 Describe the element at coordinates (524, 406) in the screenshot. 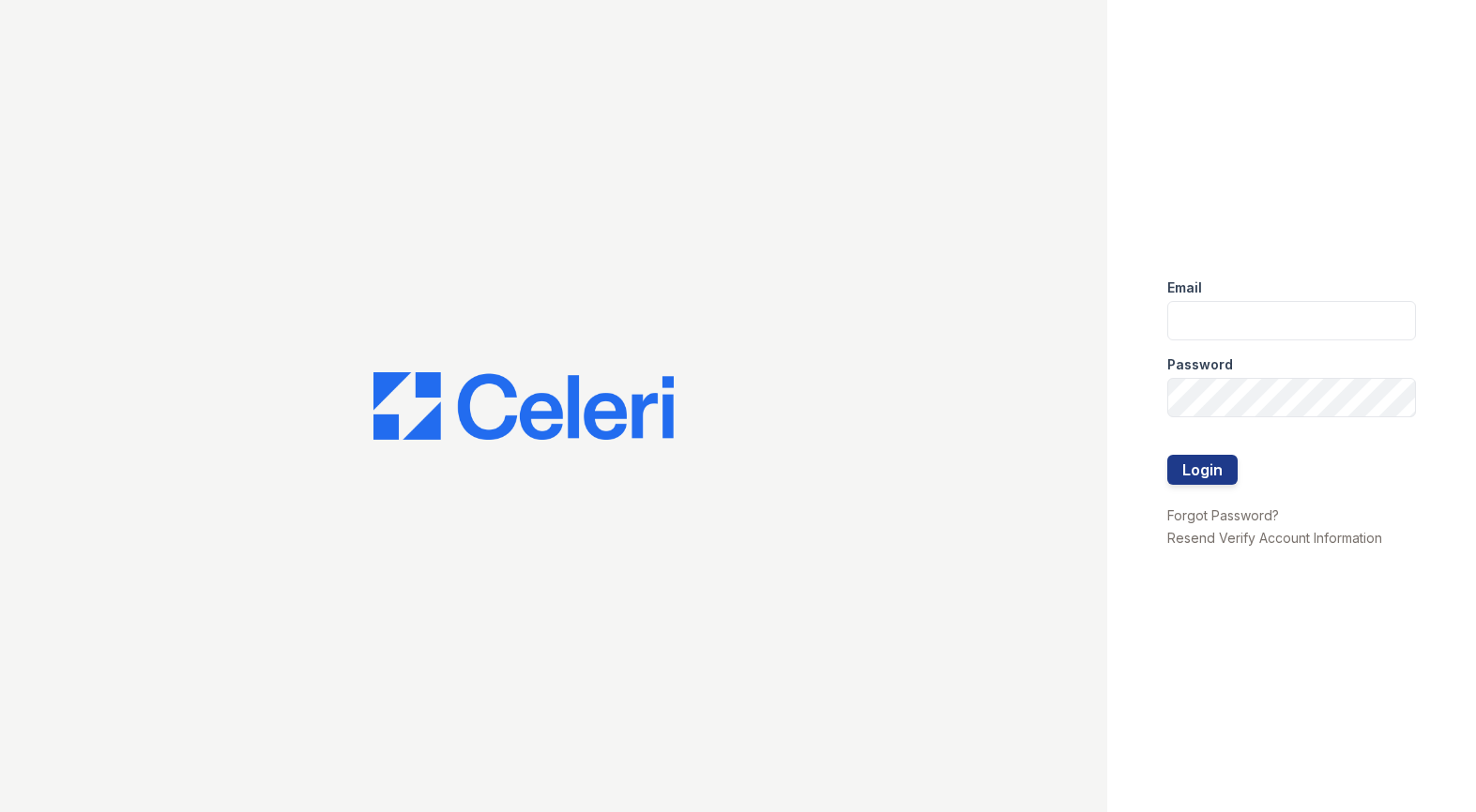

I see `img: CE_Logo_Blue-a8612792a0a2168367f1c8372b55b34899dd931a85d93a1a3d3e32e68fde9ad4.png` at that location.